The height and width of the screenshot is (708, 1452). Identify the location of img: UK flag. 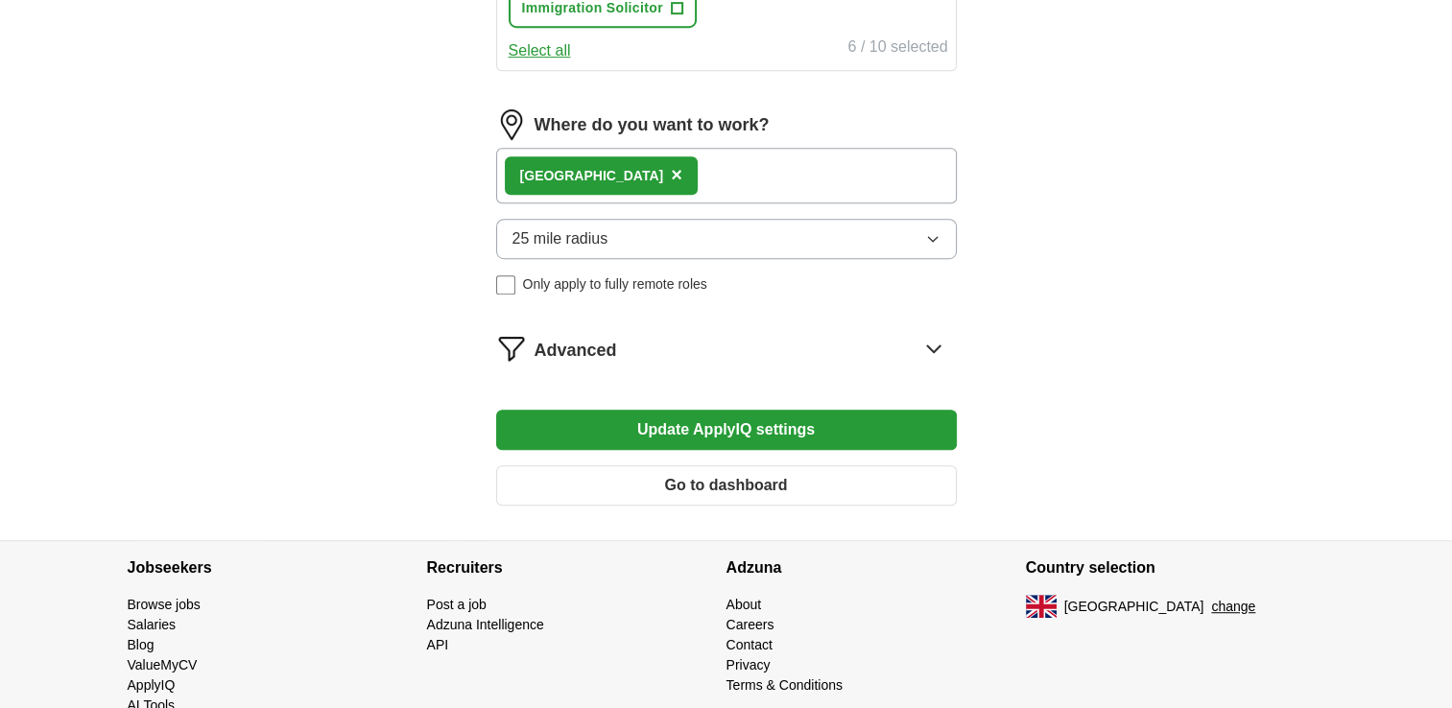
(1041, 607).